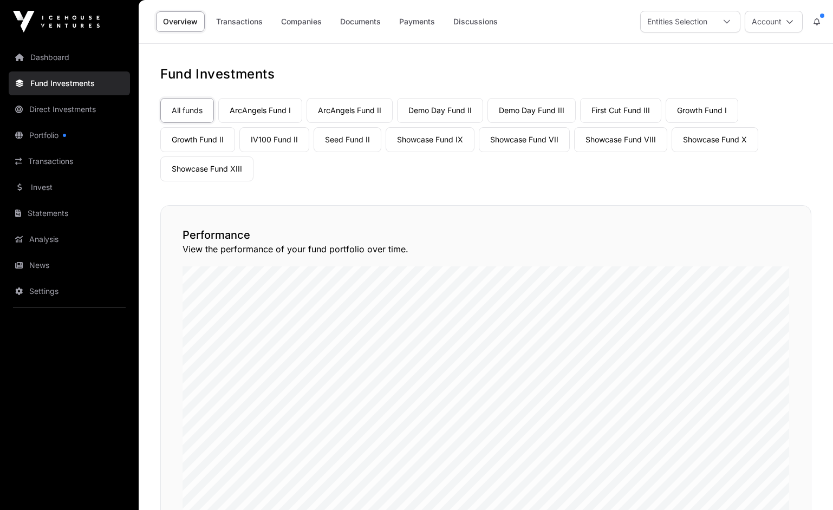 The image size is (833, 510). I want to click on h1: Fund Investments, so click(486, 74).